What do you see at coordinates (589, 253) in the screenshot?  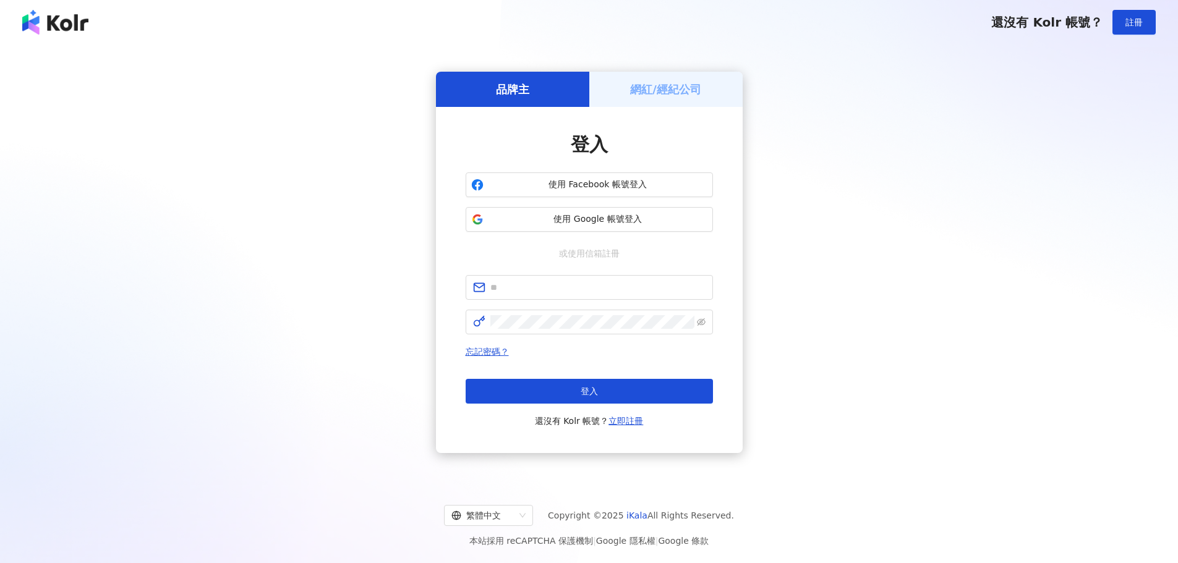 I see `span: 或使用信箱註冊` at bounding box center [589, 253].